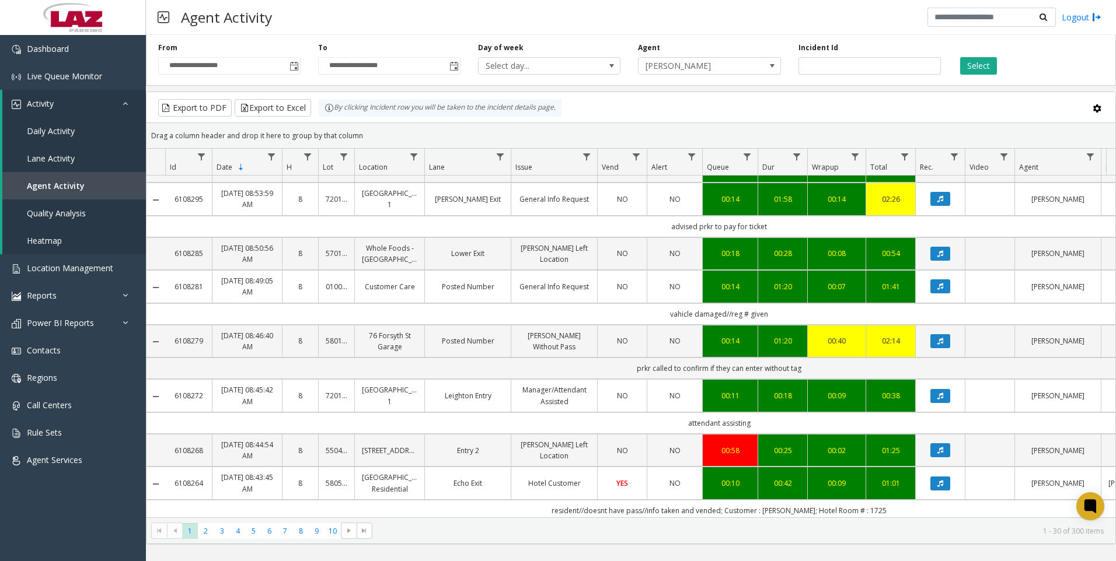 The height and width of the screenshot is (561, 1116). What do you see at coordinates (44, 432) in the screenshot?
I see `span: Rule Sets` at bounding box center [44, 432].